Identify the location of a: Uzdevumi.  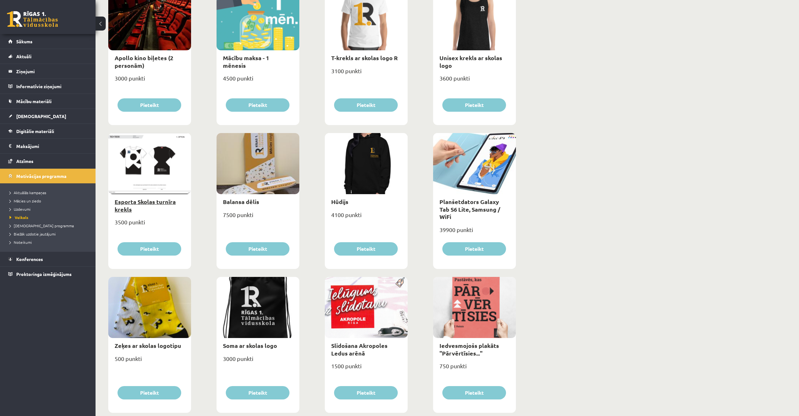
(49, 209).